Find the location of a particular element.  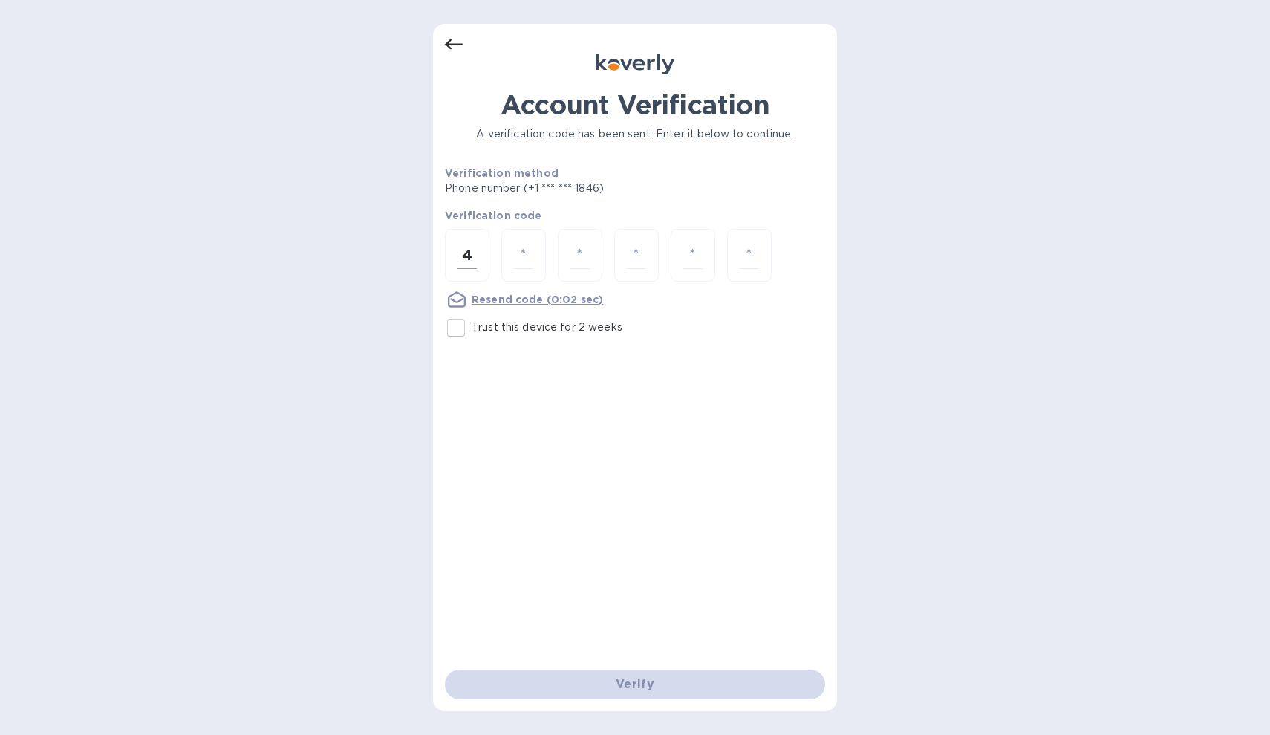

p: A verification code has been sent. Enter it below to continue. is located at coordinates (635, 134).